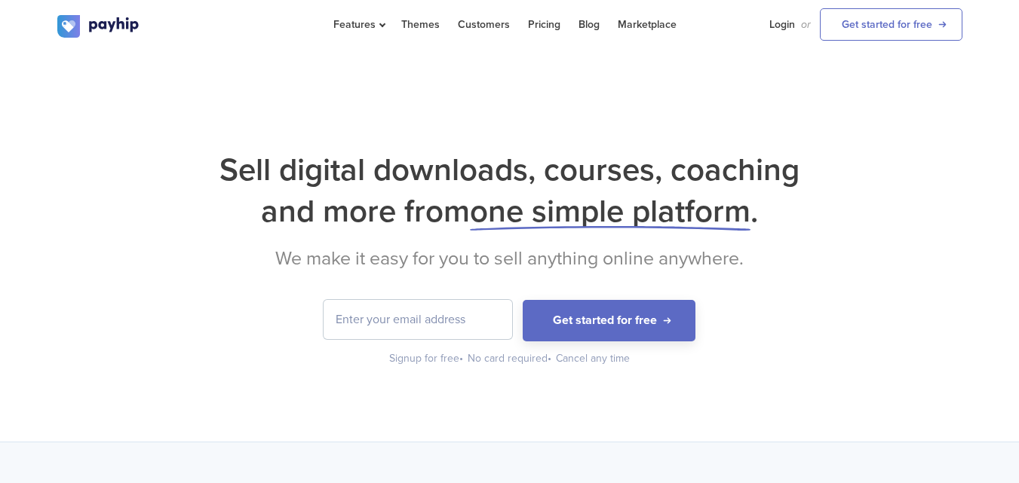 The width and height of the screenshot is (1019, 483). Describe the element at coordinates (99, 26) in the screenshot. I see `img: logo.svg` at that location.